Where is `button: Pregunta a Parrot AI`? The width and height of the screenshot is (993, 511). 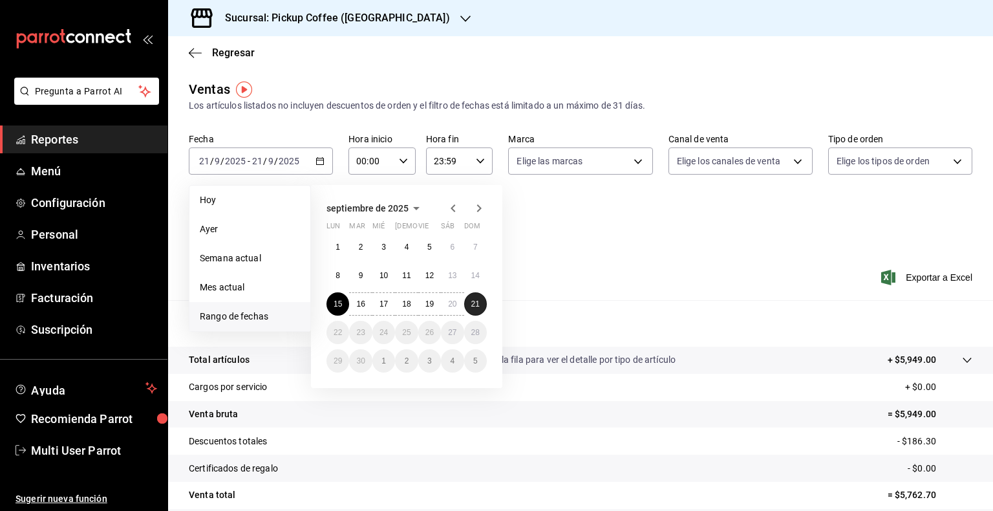
button: Pregunta a Parrot AI is located at coordinates (87, 91).